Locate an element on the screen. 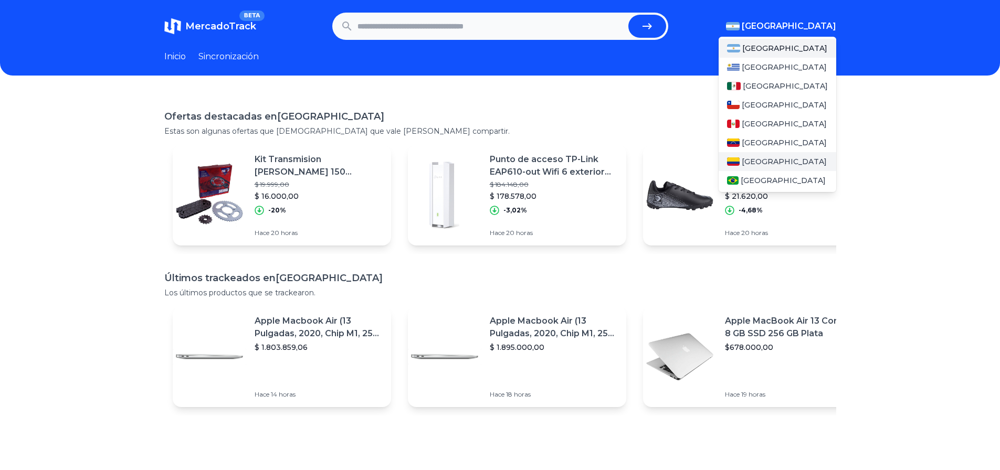 The width and height of the screenshot is (1000, 470). font: -4,68% is located at coordinates (751, 210).